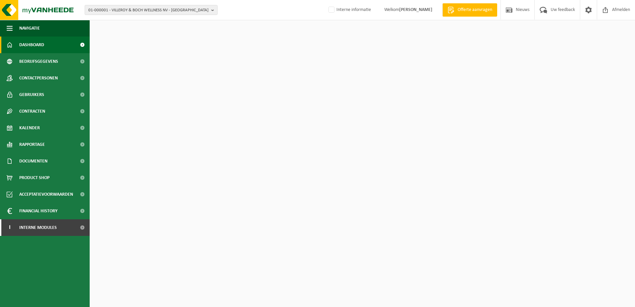 This screenshot has width=635, height=307. What do you see at coordinates (32, 111) in the screenshot?
I see `span: Contracten` at bounding box center [32, 111].